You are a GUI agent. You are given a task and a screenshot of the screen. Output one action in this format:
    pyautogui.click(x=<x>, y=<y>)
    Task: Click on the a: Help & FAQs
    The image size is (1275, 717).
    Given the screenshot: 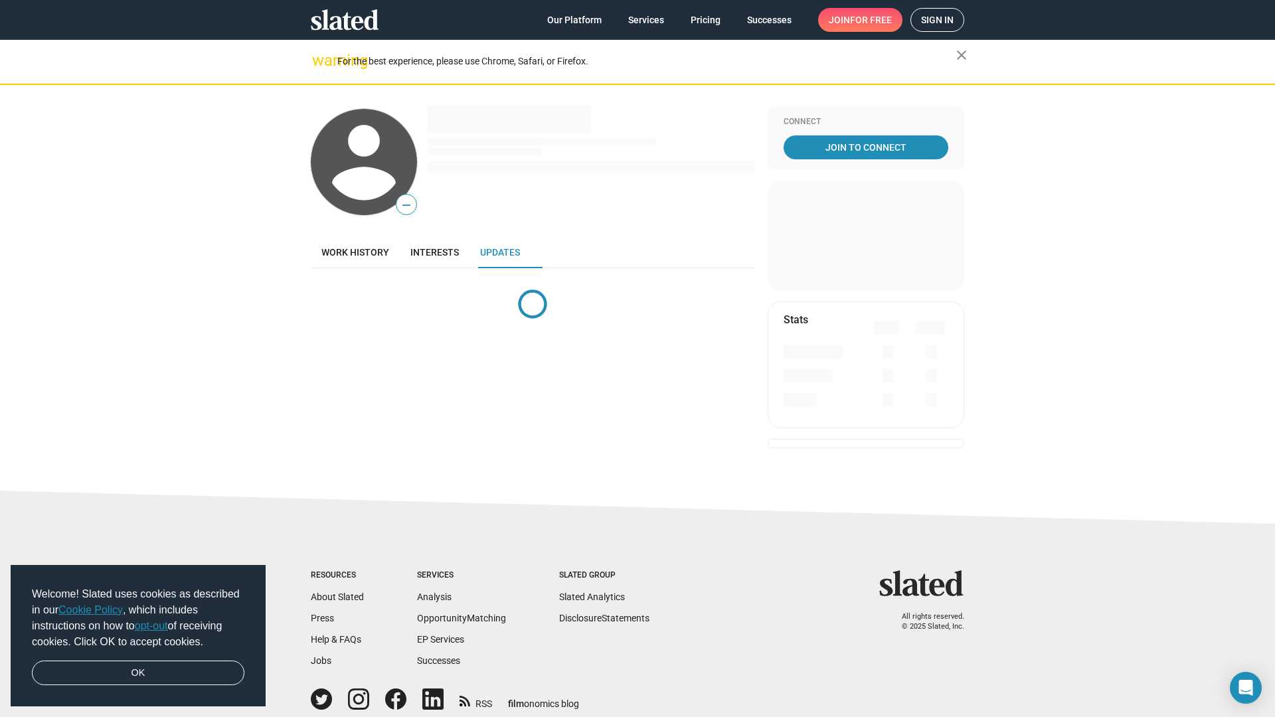 What is the action you would take?
    pyautogui.click(x=336, y=639)
    